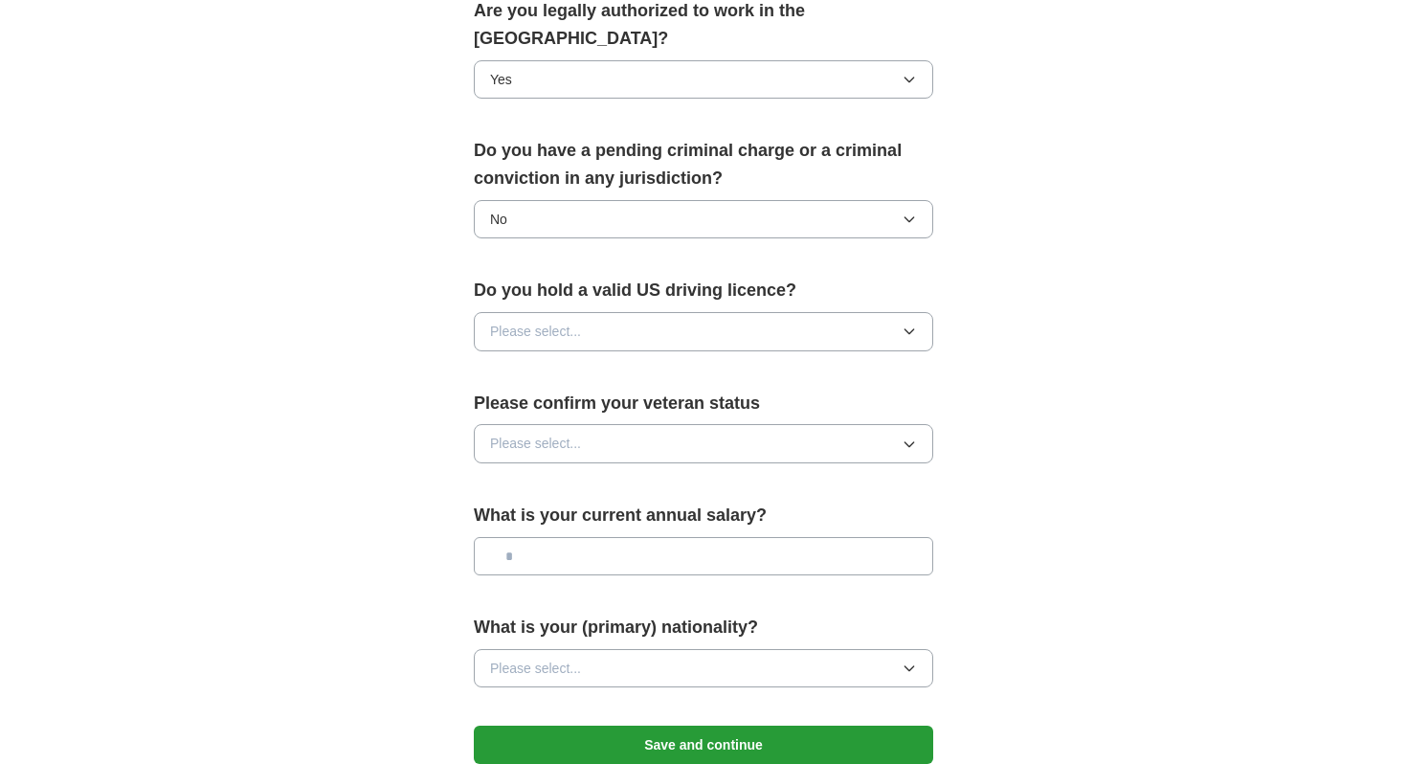  Describe the element at coordinates (703, 744) in the screenshot. I see `button: Save and continue` at that location.